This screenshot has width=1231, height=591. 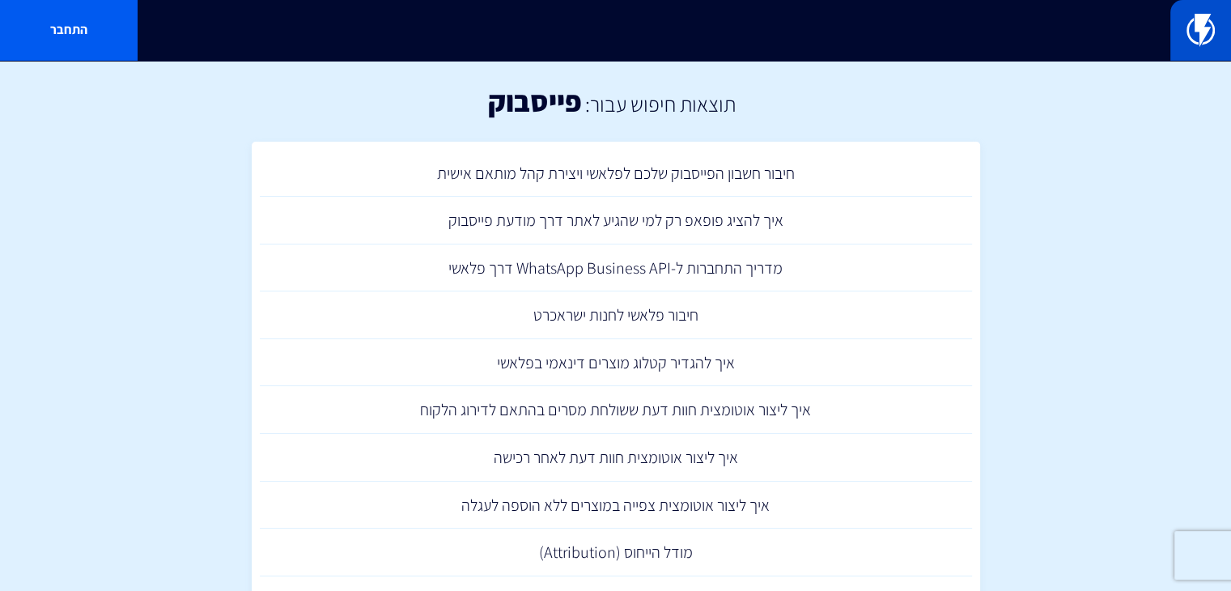 I want to click on h1: פייסבוק, so click(x=534, y=101).